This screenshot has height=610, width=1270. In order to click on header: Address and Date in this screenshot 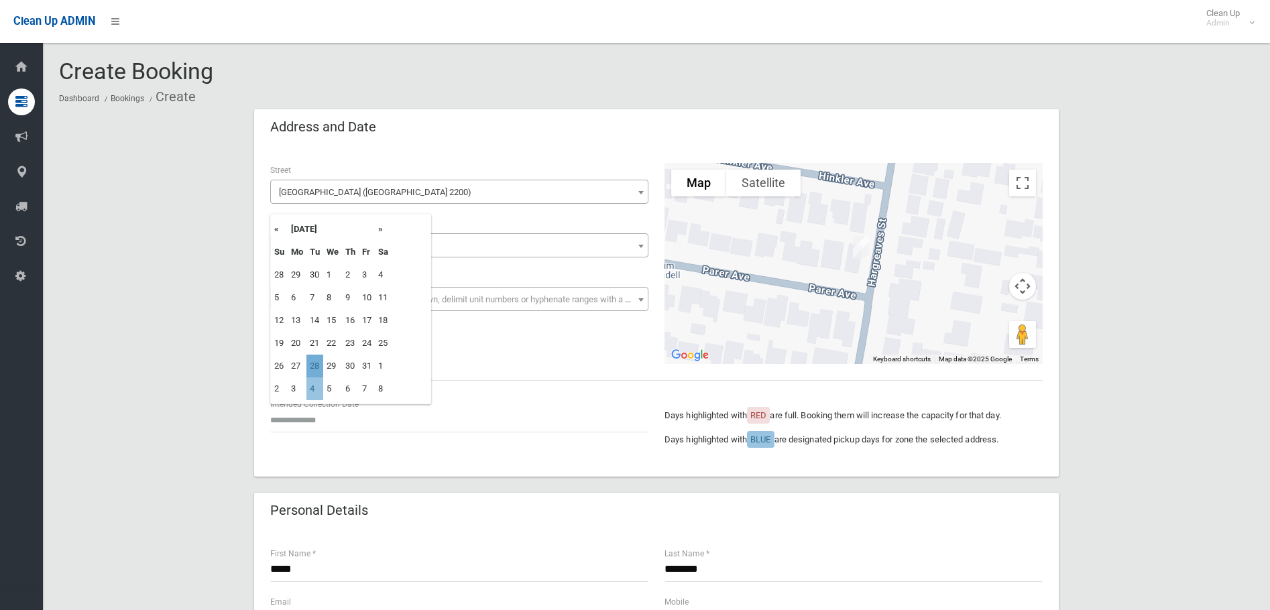, I will do `click(323, 127)`.